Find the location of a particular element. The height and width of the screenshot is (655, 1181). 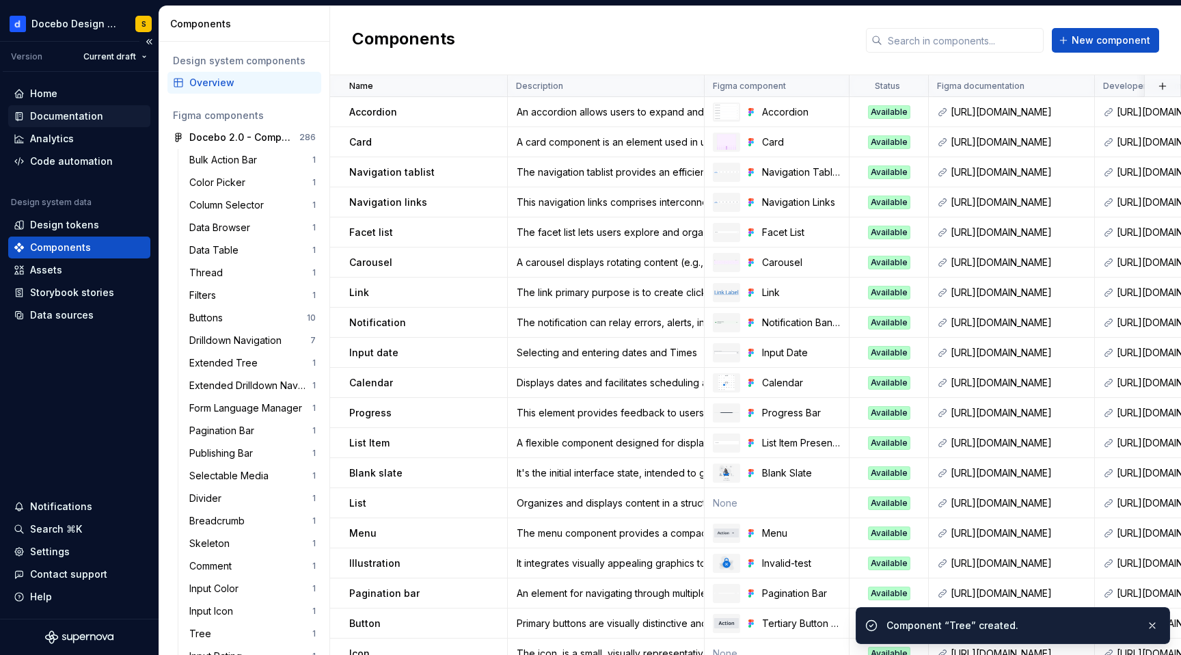

div: Publishing Bar is located at coordinates (224, 453).